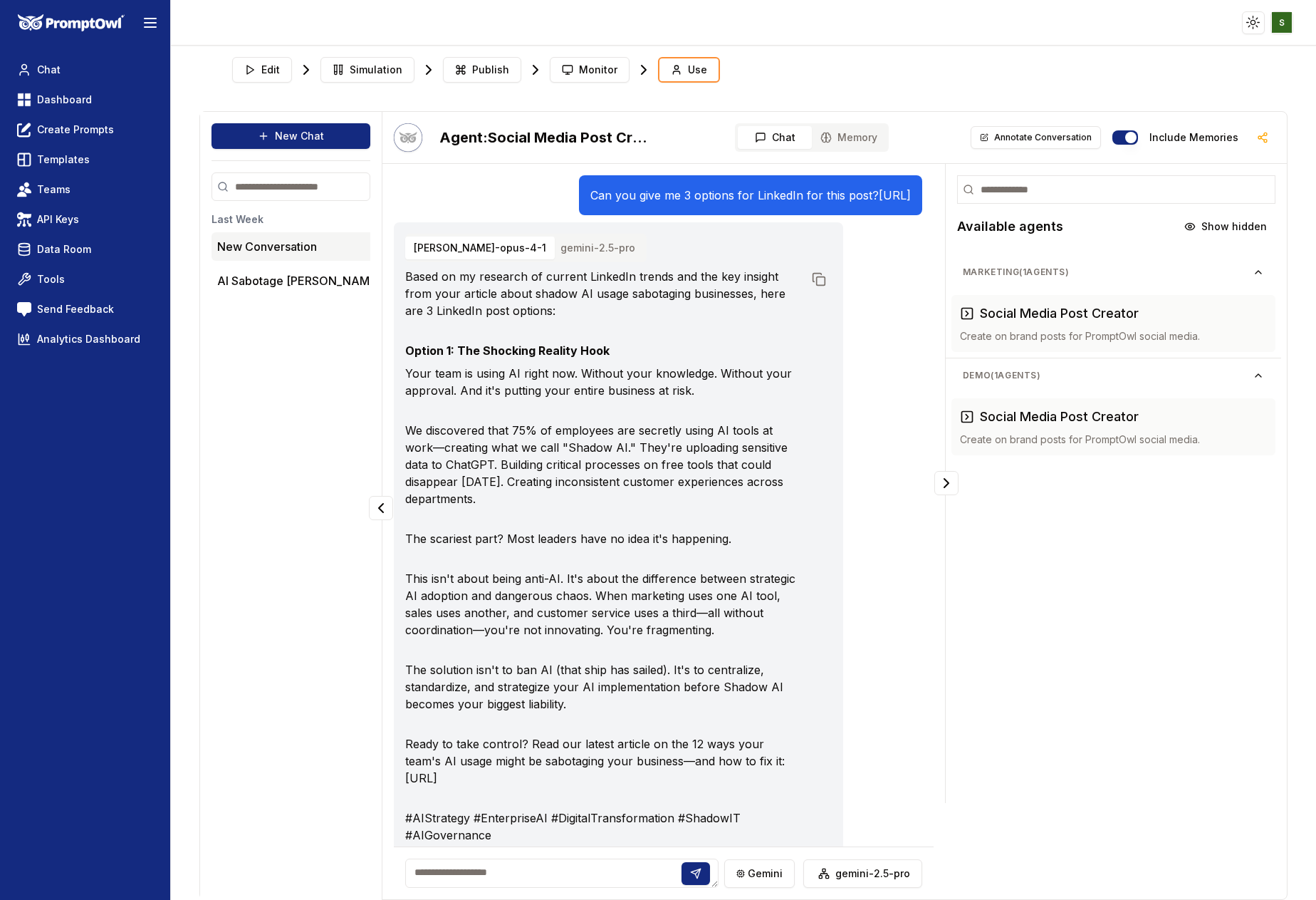 This screenshot has height=900, width=1316. I want to click on span: Tools, so click(50, 279).